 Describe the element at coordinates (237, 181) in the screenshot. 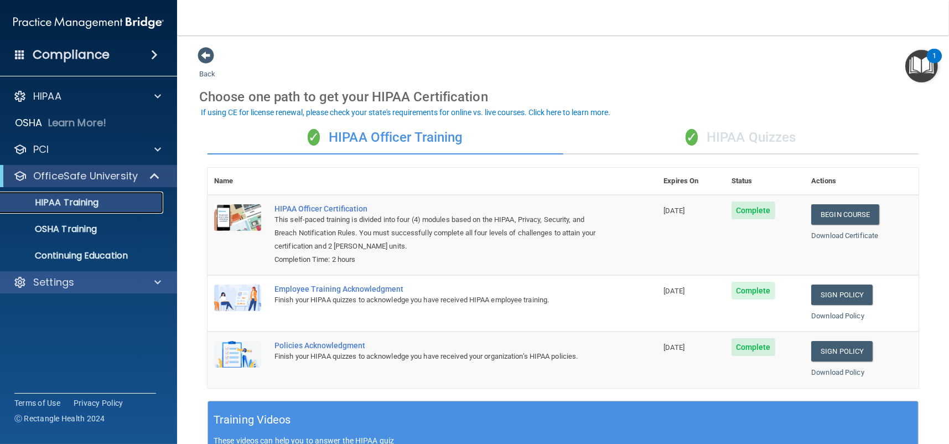

I see `th: Name` at that location.